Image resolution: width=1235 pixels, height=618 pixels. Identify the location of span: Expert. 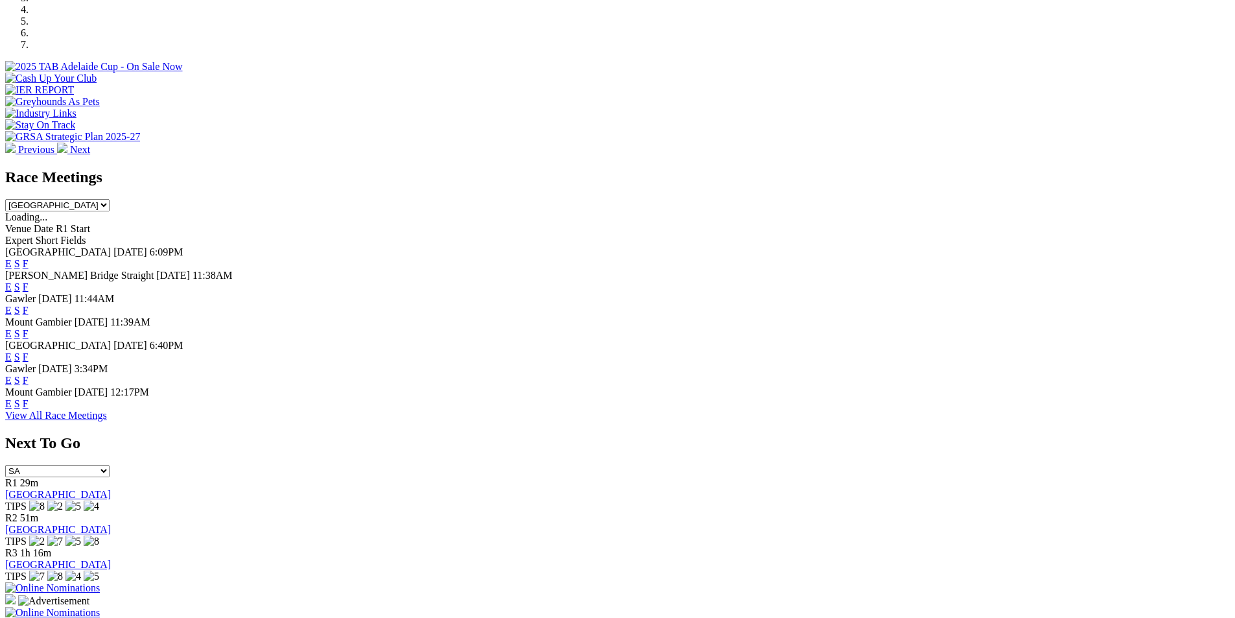
(19, 240).